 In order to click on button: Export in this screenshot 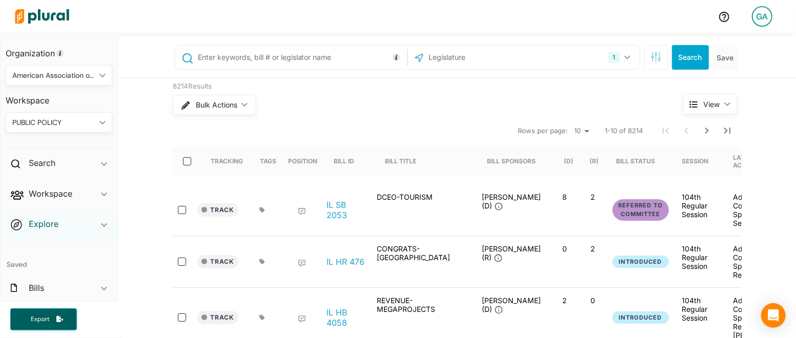, I will do `click(44, 319)`.